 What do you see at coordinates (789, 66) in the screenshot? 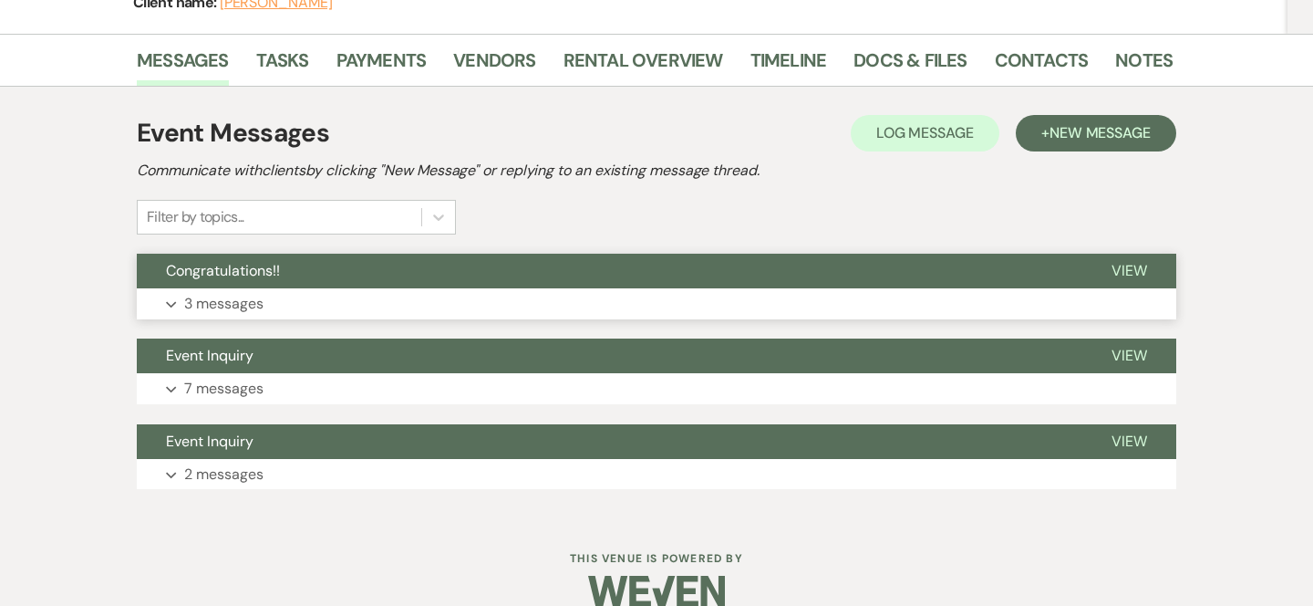
I see `a: Timeline` at bounding box center [789, 66].